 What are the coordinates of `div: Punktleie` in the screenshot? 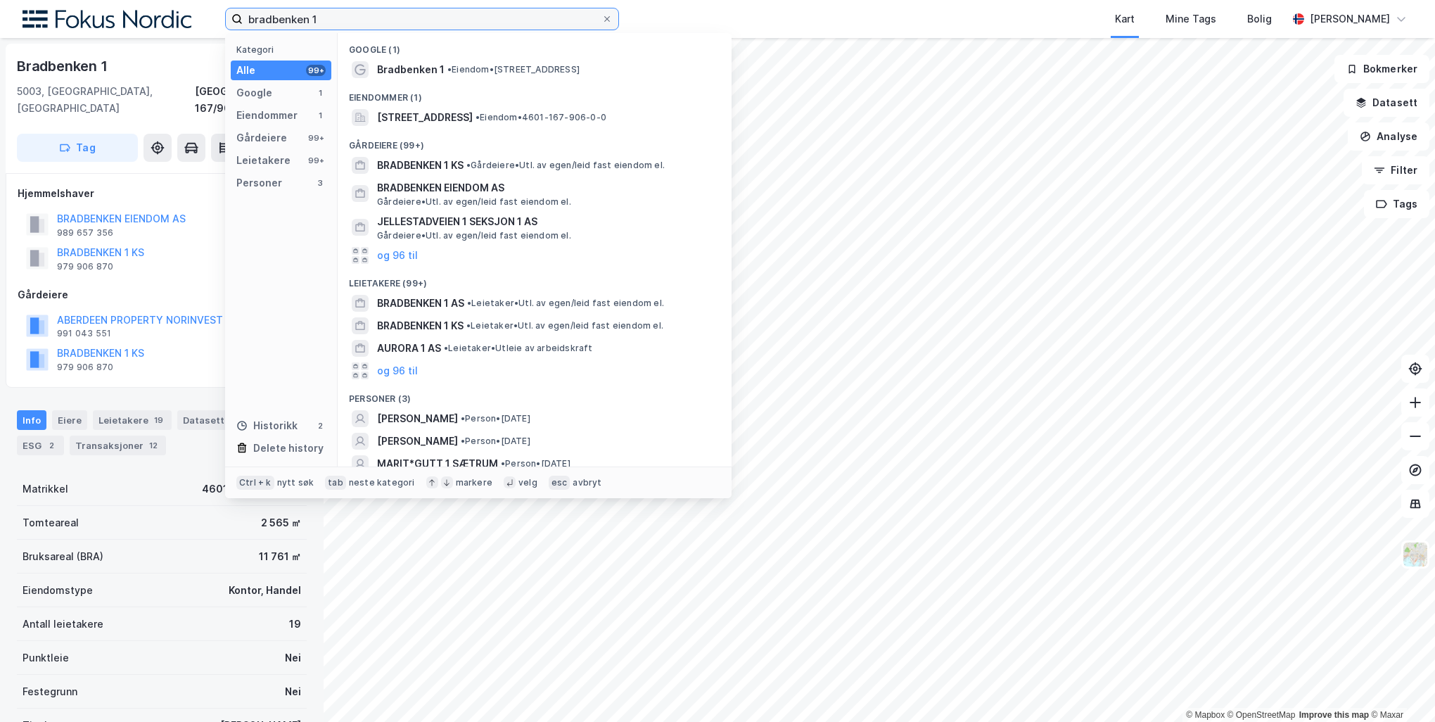 It's located at (46, 658).